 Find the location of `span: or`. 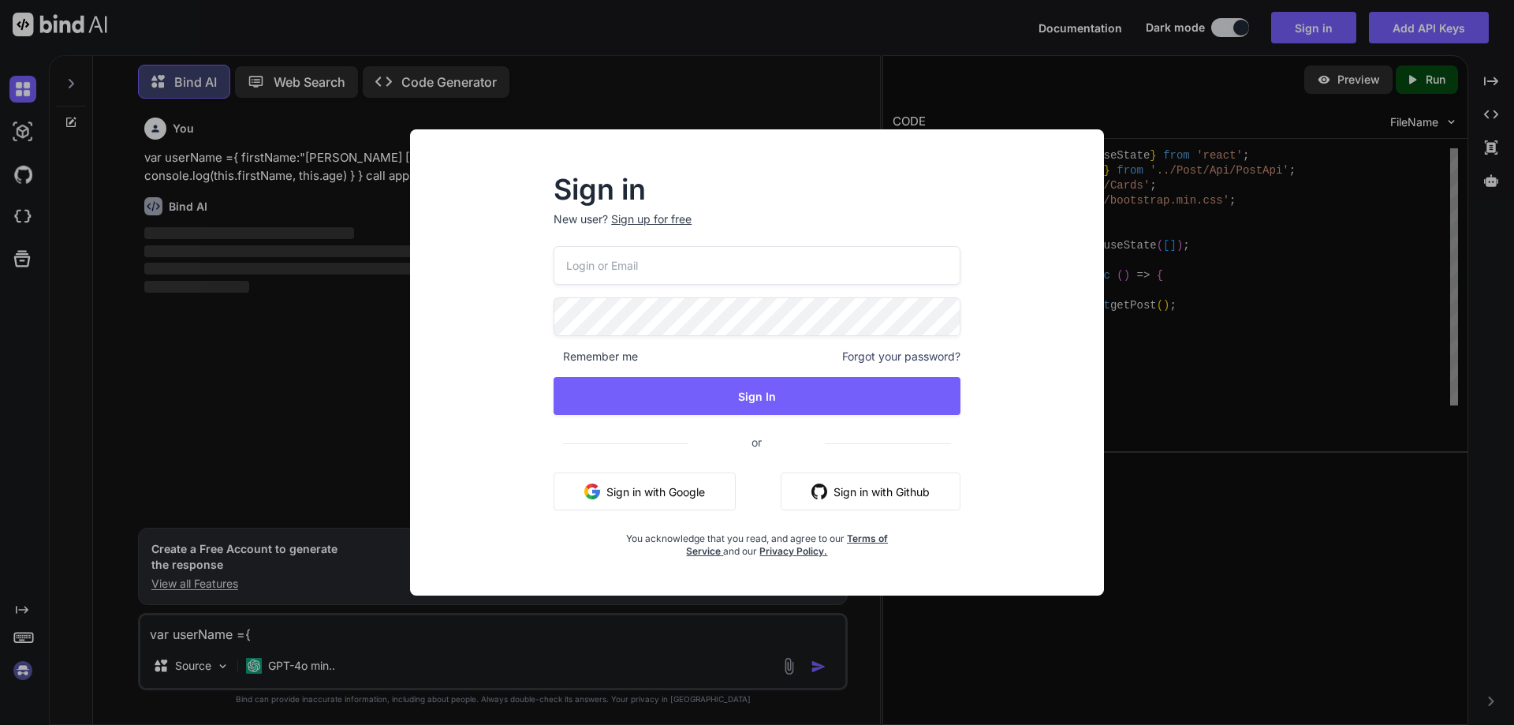

span: or is located at coordinates (756, 442).